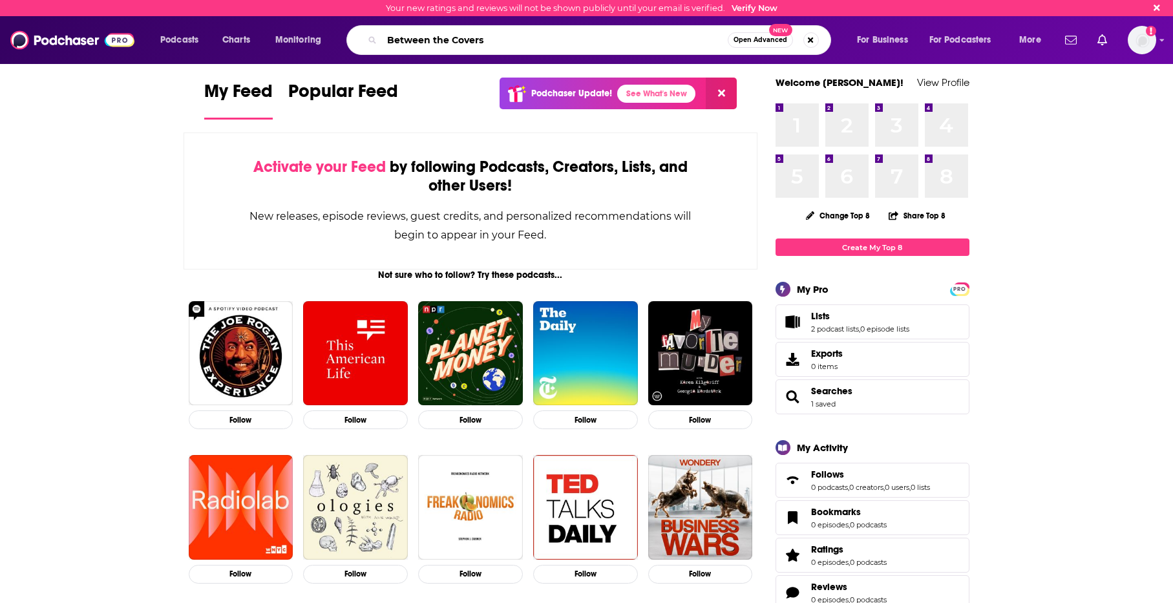 This screenshot has width=1173, height=603. Describe the element at coordinates (241, 507) in the screenshot. I see `img: Radiolab` at that location.